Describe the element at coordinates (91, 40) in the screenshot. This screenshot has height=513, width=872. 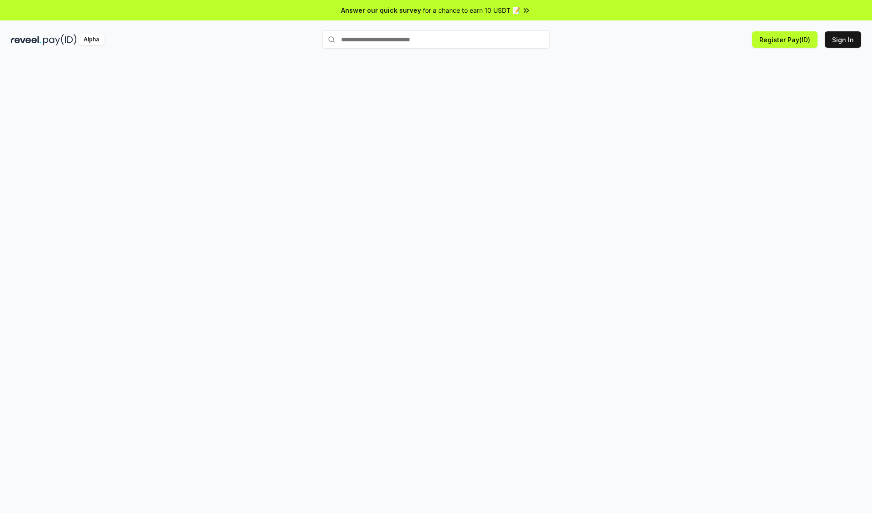
I see `div: Alpha` at that location.